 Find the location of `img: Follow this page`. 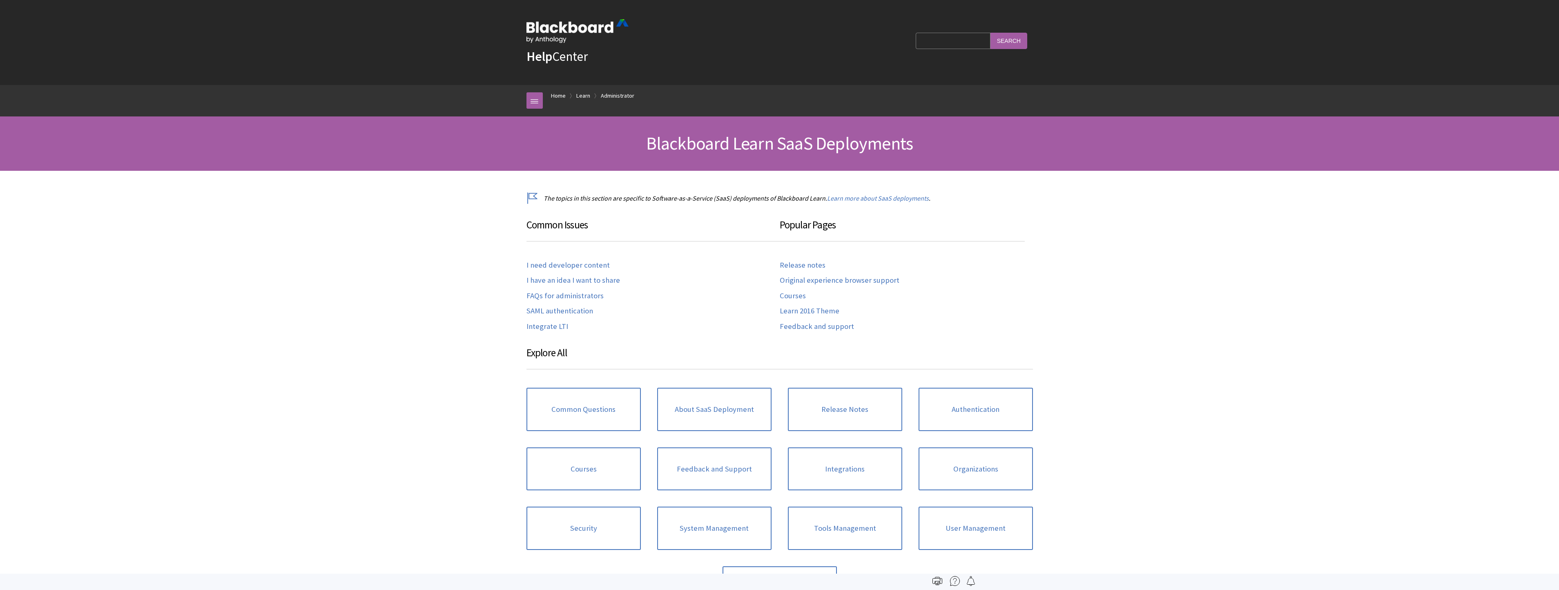

img: Follow this page is located at coordinates (971, 581).